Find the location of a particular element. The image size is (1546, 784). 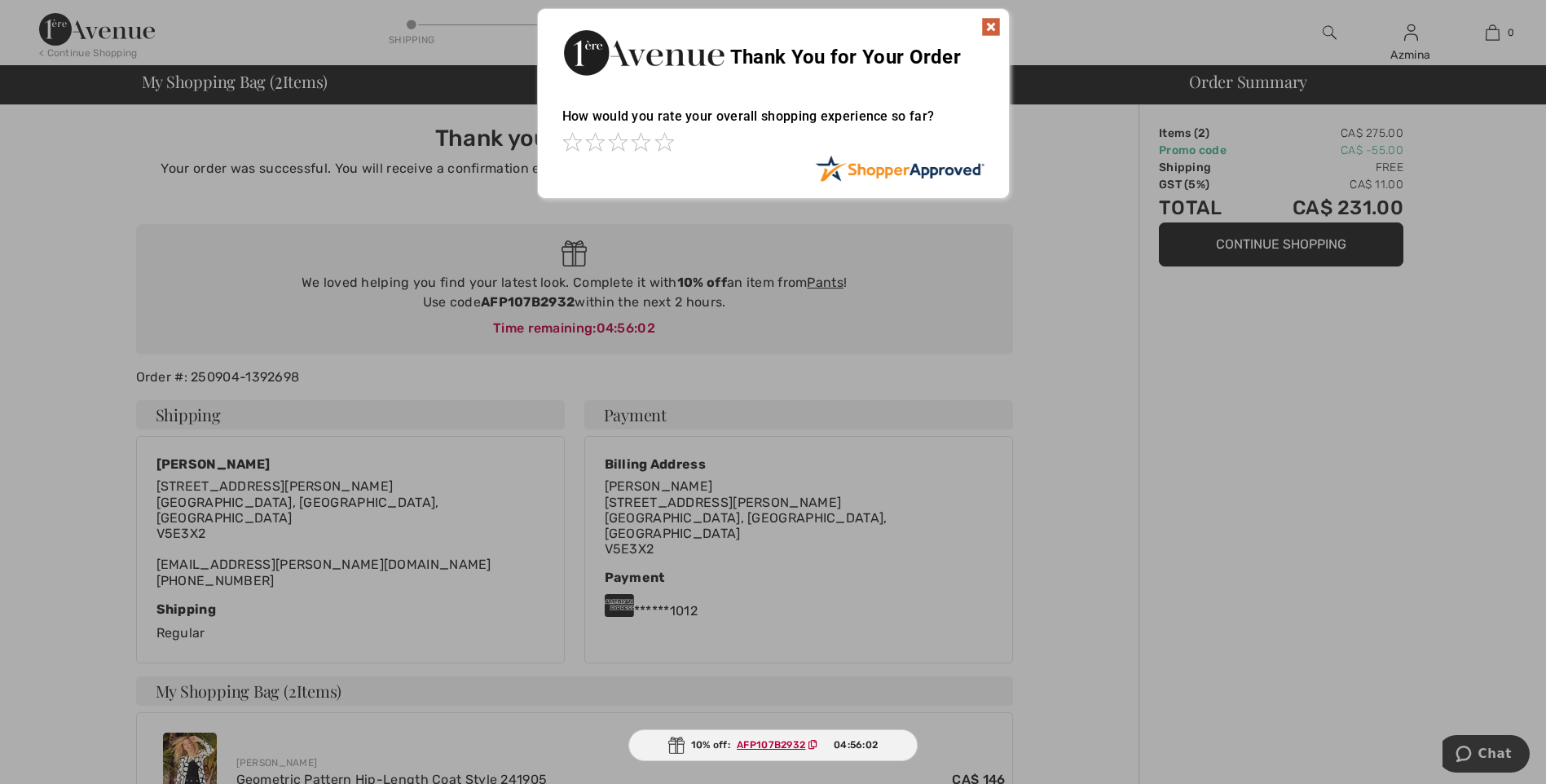

img: Gift.svg is located at coordinates (676, 744).